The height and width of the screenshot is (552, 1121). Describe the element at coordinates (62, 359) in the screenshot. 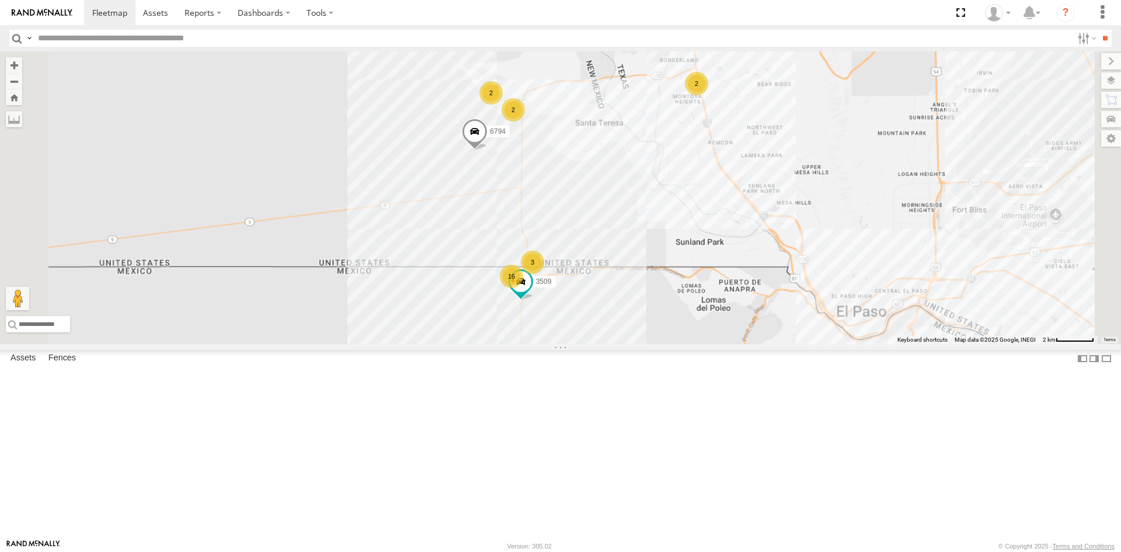

I see `label: Fences` at that location.